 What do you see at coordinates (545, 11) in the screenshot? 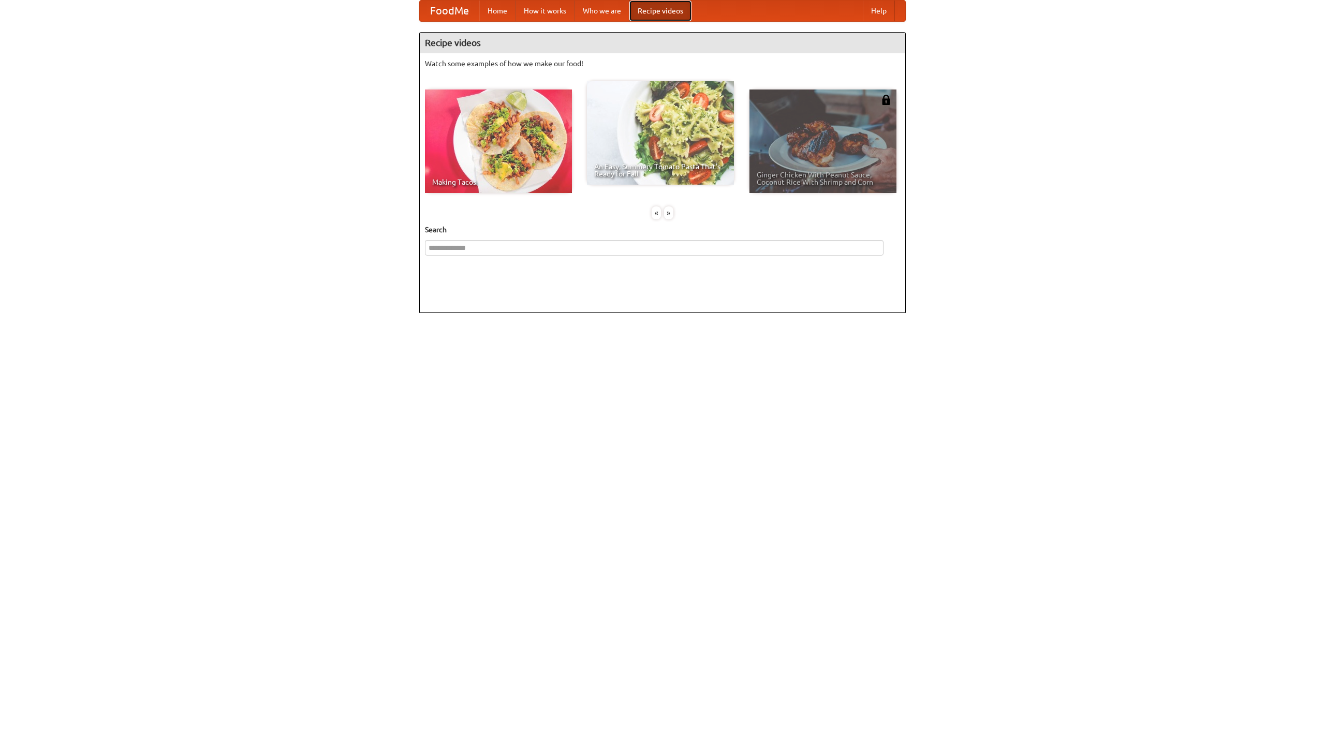
I see `a: How it works` at bounding box center [545, 11].